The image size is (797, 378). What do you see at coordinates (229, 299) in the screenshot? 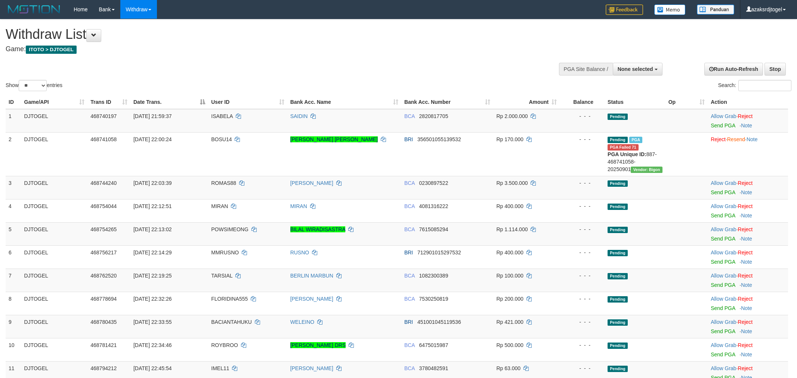
I see `span: FLORIDINA555` at bounding box center [229, 299].